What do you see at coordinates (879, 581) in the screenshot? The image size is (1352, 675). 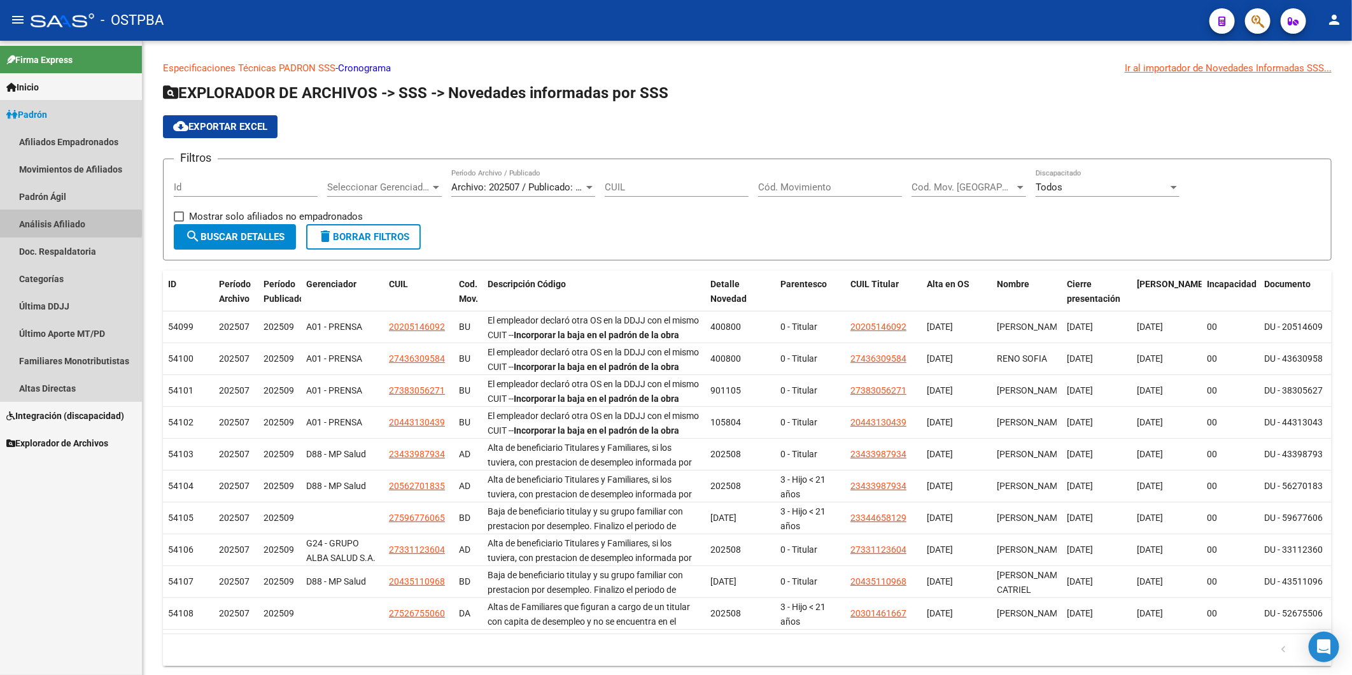 I see `span: 20435110968` at bounding box center [879, 581].